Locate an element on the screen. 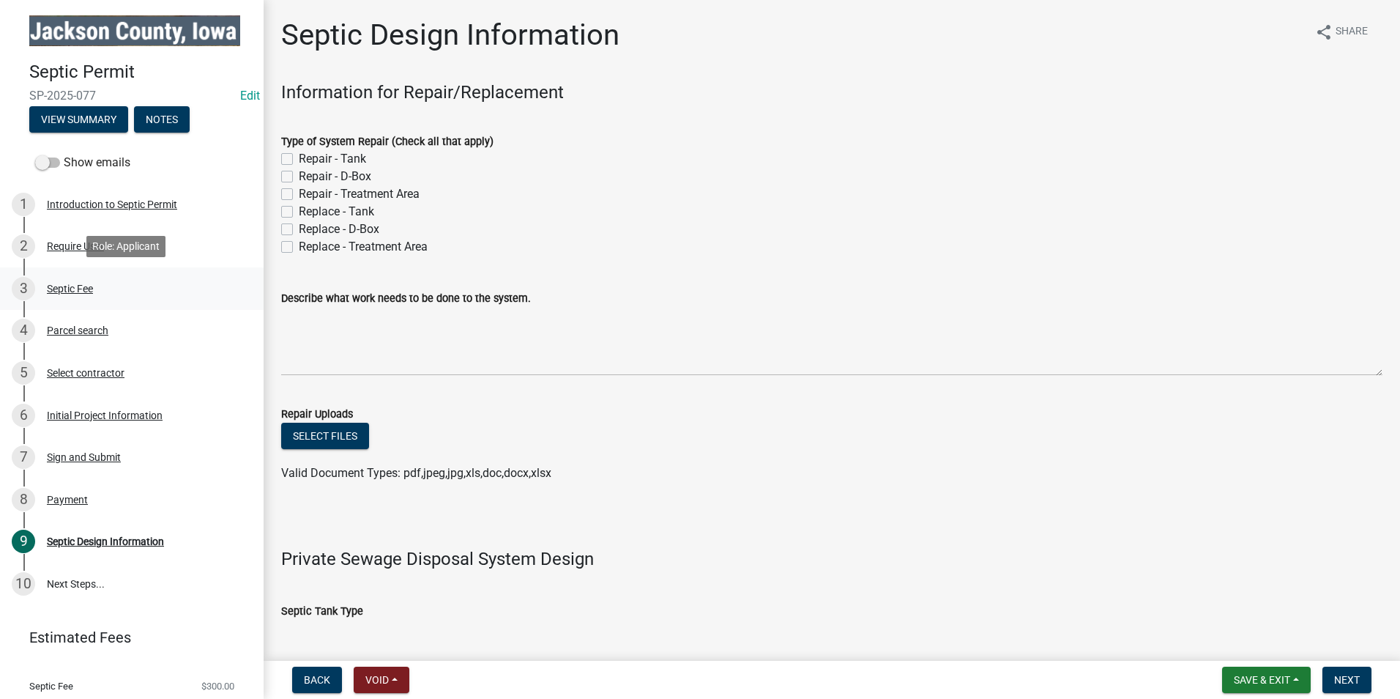  img: Jackson County, Iowa is located at coordinates (135, 31).